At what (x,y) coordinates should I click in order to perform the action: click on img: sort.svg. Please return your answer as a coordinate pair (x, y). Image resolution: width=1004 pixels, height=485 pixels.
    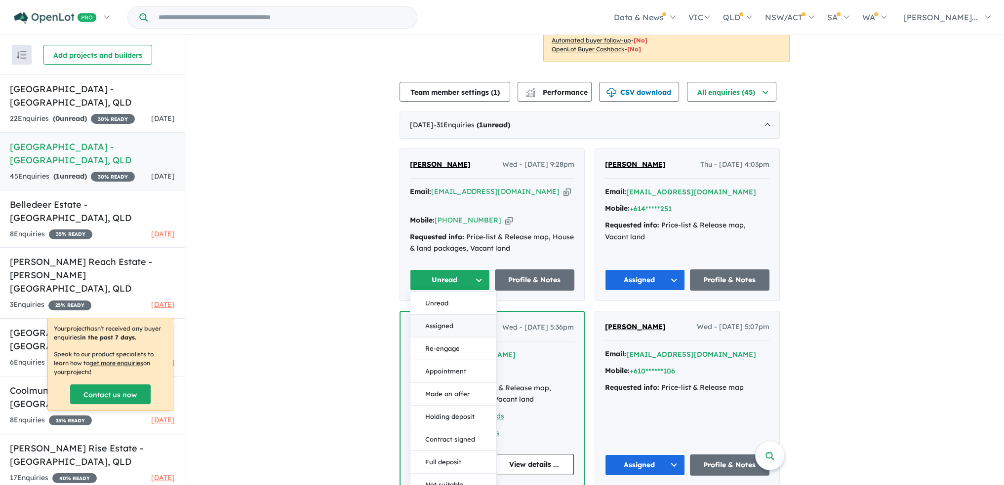
    Looking at the image, I should click on (22, 55).